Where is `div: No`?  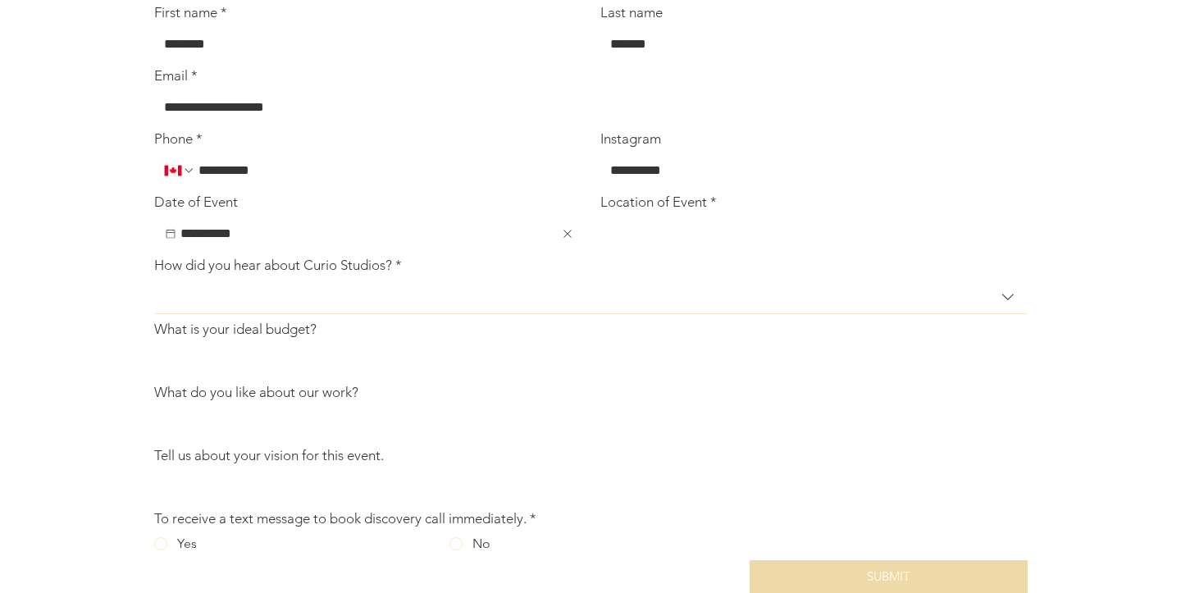 div: No is located at coordinates (481, 544).